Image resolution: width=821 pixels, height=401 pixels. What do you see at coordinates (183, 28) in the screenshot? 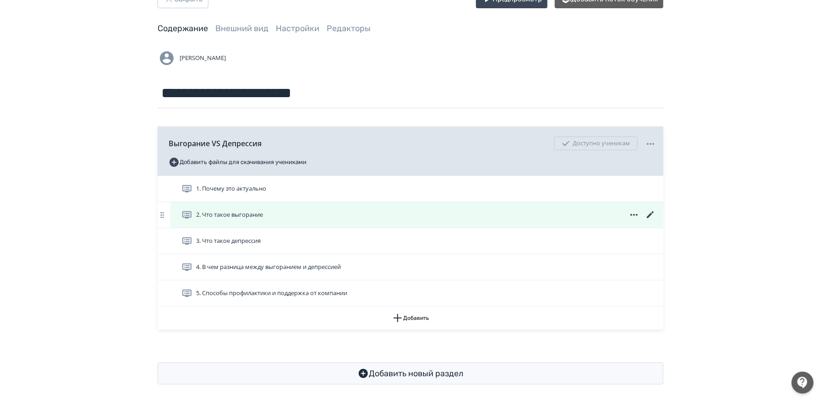
I see `a: Содержание` at bounding box center [183, 28].